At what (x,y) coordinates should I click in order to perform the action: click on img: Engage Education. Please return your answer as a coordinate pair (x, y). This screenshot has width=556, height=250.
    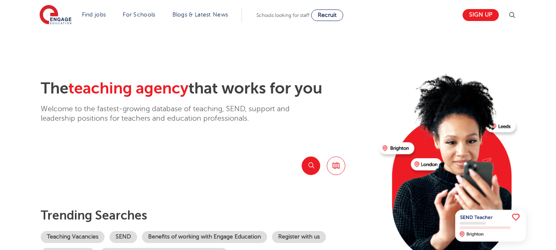
    Looking at the image, I should click on (56, 15).